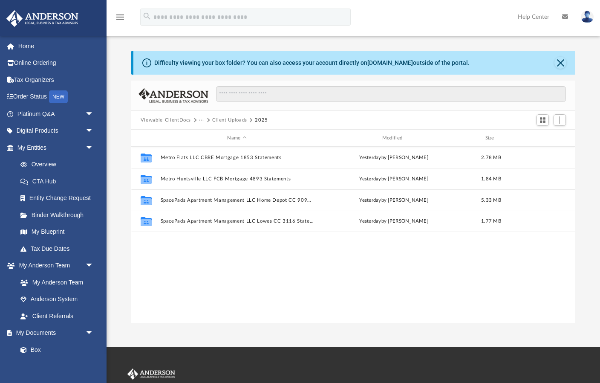  What do you see at coordinates (237, 200) in the screenshot?
I see `button: SpacePads Apartment Management LLC Home Depot CC 9097 Statements` at bounding box center [237, 200].